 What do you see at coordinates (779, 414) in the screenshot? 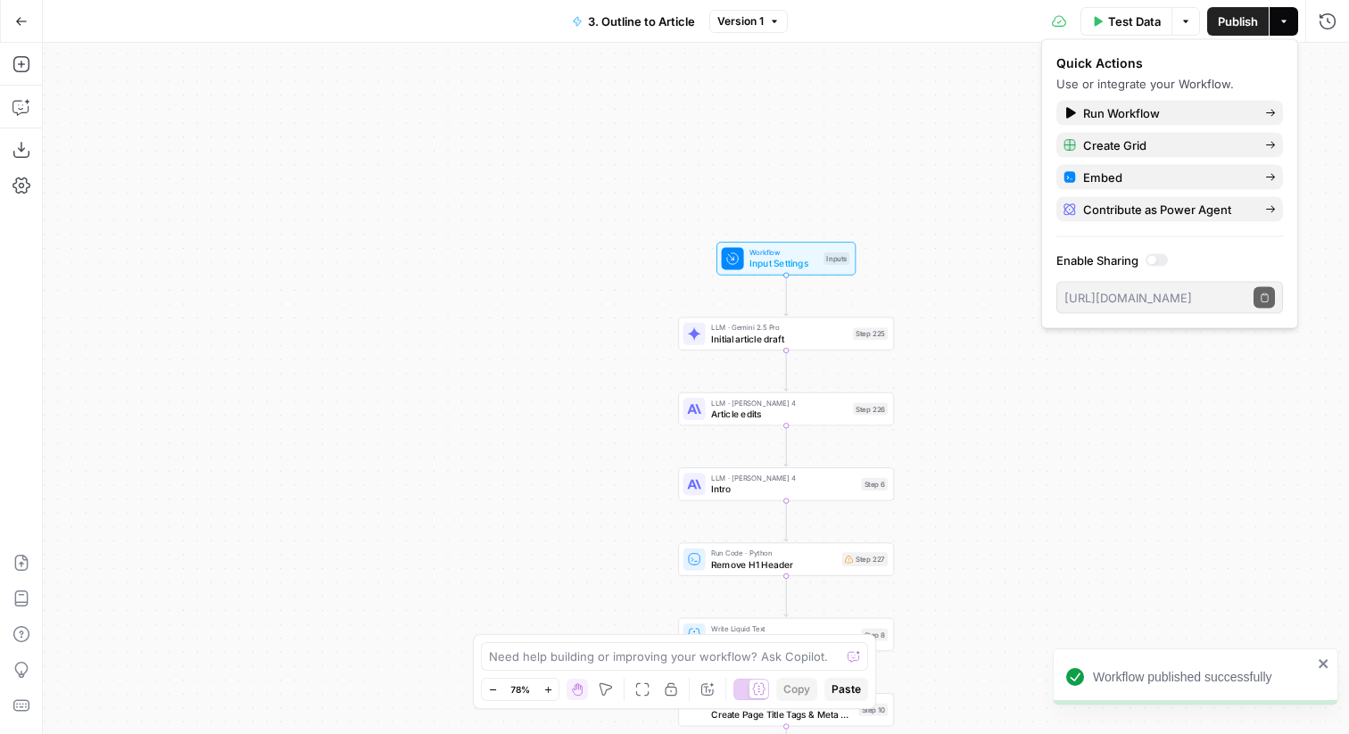
I see `span: Article edits` at bounding box center [779, 414].